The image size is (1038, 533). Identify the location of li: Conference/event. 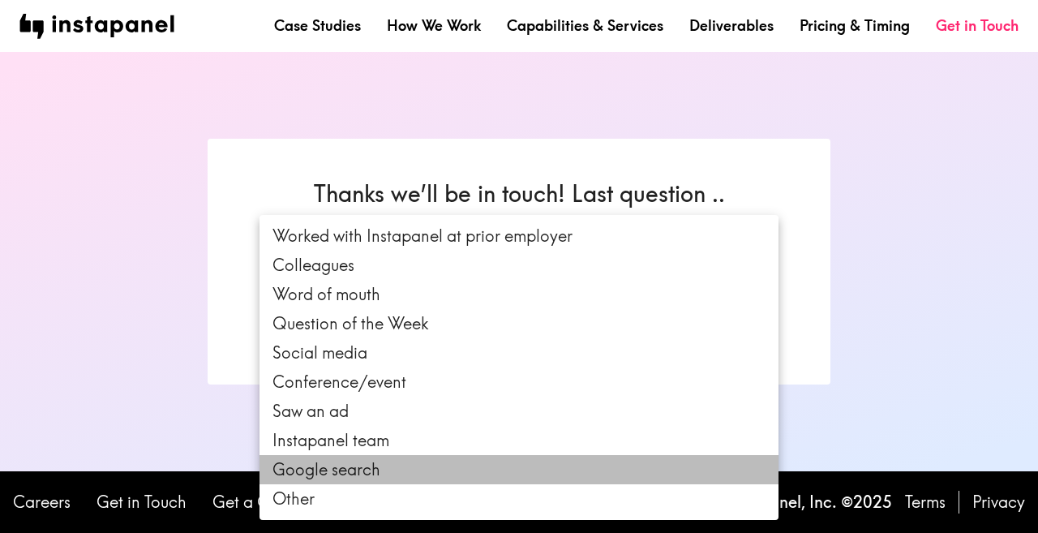
(519, 382).